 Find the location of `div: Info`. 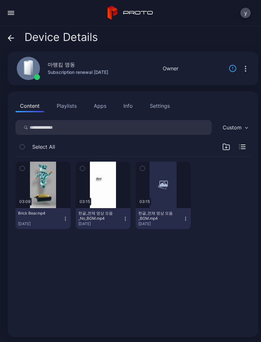

div: Info is located at coordinates (128, 106).